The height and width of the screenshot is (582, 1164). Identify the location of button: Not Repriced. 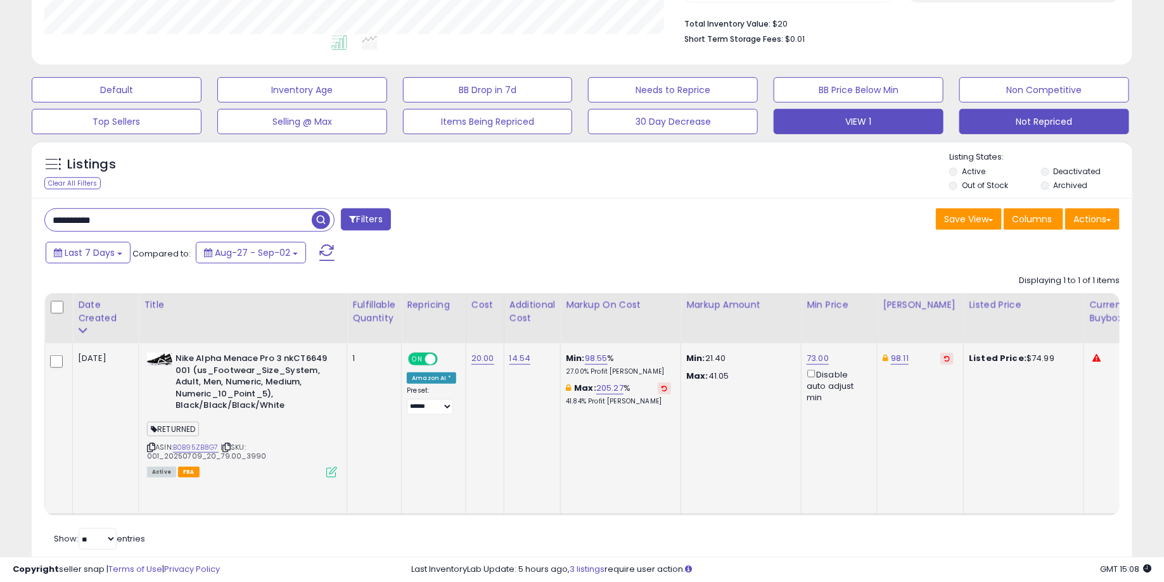
(1044, 122).